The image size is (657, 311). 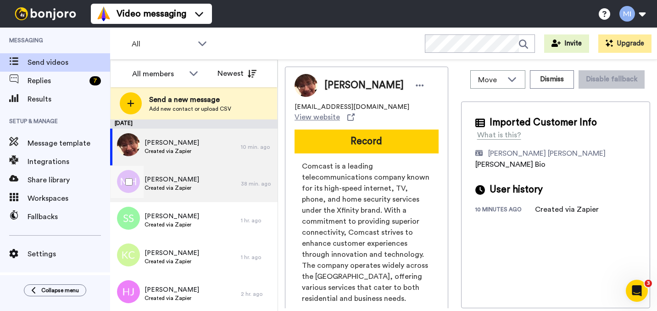 What do you see at coordinates (499, 135) in the screenshot?
I see `div: What is this?` at bounding box center [499, 135].